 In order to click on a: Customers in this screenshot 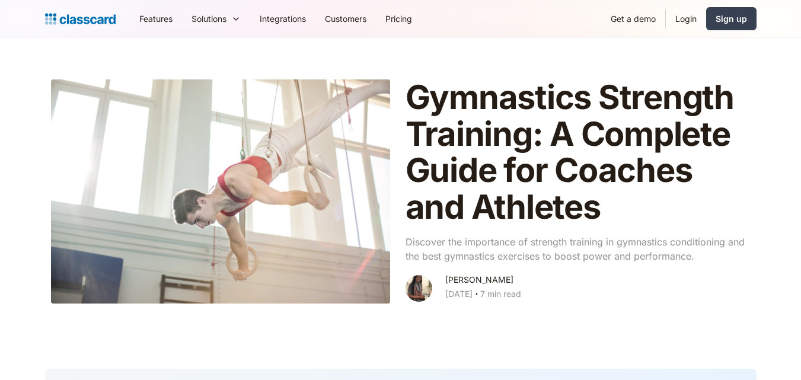, I will do `click(346, 18)`.